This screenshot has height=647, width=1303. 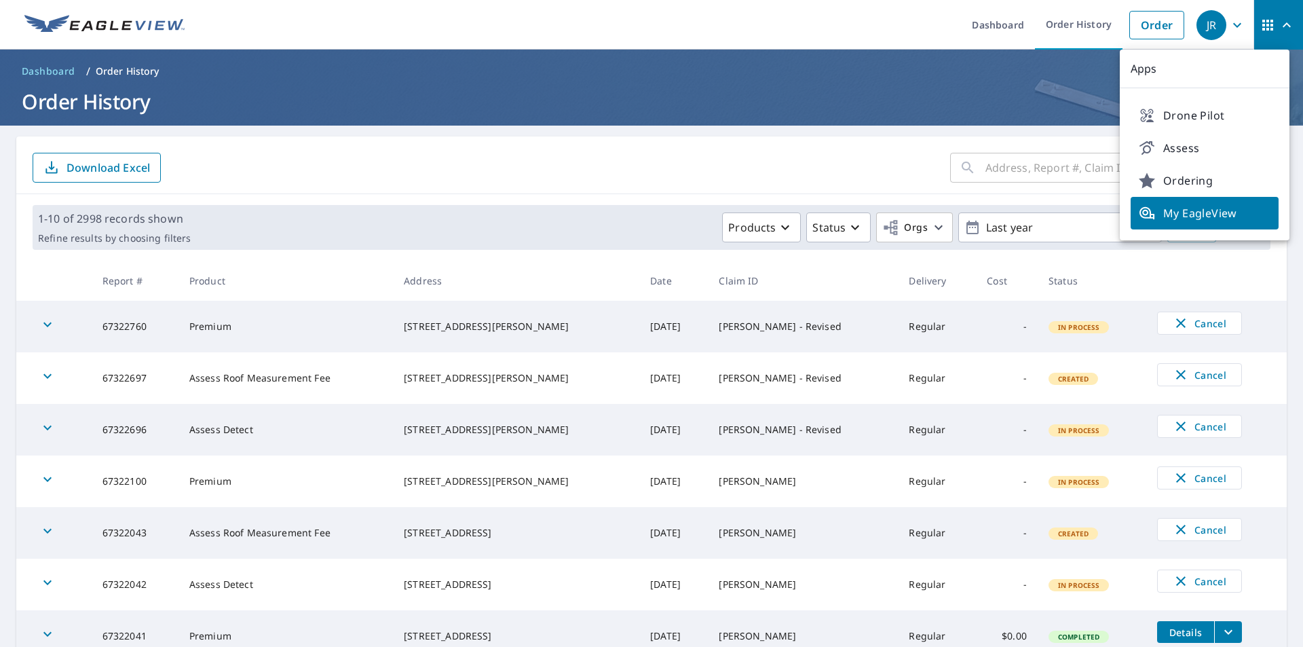 What do you see at coordinates (829, 227) in the screenshot?
I see `p: Status` at bounding box center [829, 227].